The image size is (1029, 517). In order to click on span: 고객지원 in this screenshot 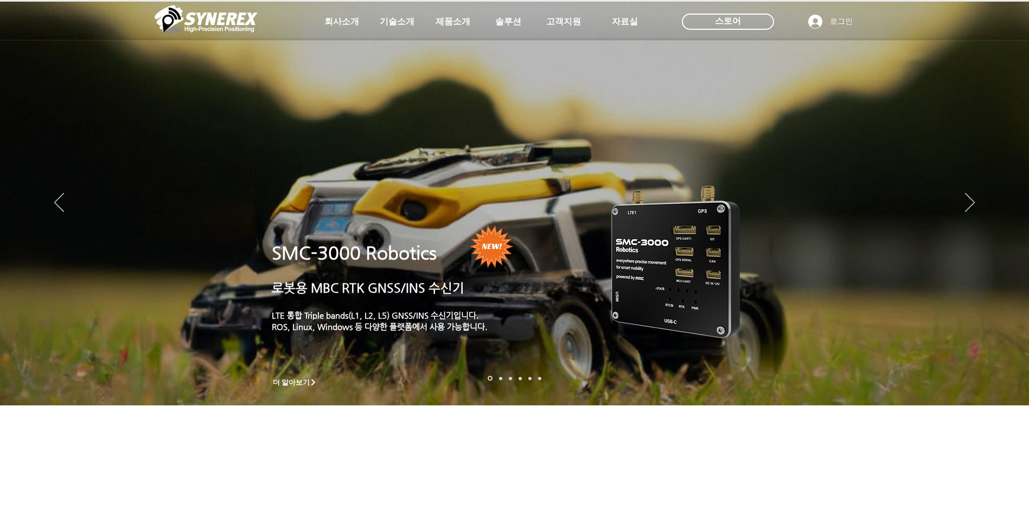, I will do `click(563, 22)`.